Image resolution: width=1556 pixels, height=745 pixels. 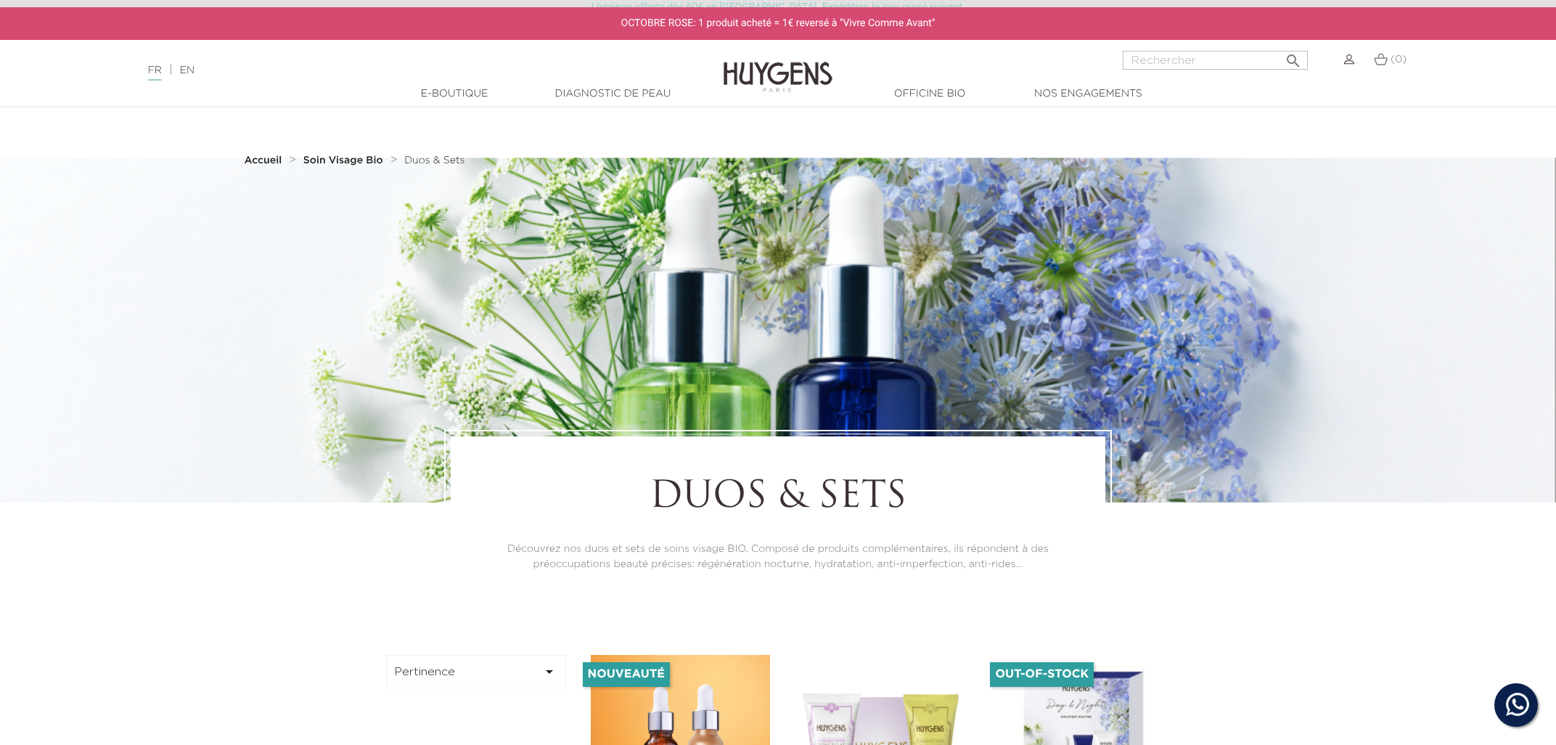 What do you see at coordinates (187, 70) in the screenshot?
I see `a: EN` at bounding box center [187, 70].